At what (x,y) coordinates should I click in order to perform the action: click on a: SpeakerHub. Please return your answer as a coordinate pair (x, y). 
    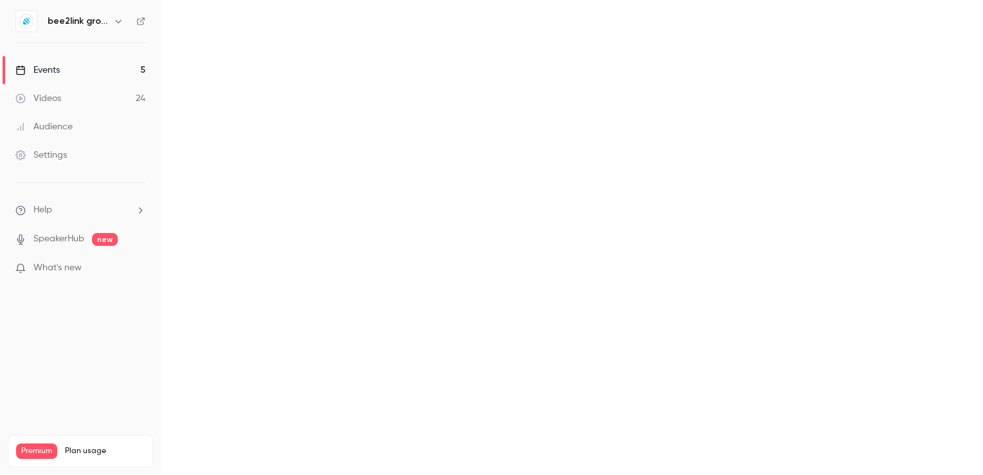
    Looking at the image, I should click on (59, 239).